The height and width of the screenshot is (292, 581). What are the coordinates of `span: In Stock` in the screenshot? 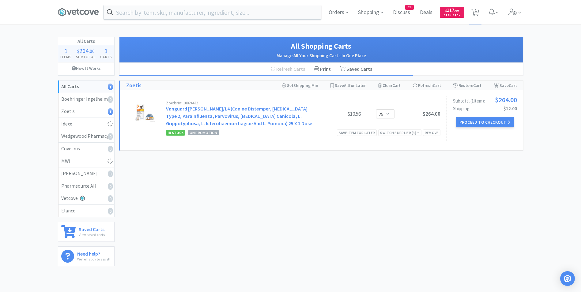 It's located at (176, 133).